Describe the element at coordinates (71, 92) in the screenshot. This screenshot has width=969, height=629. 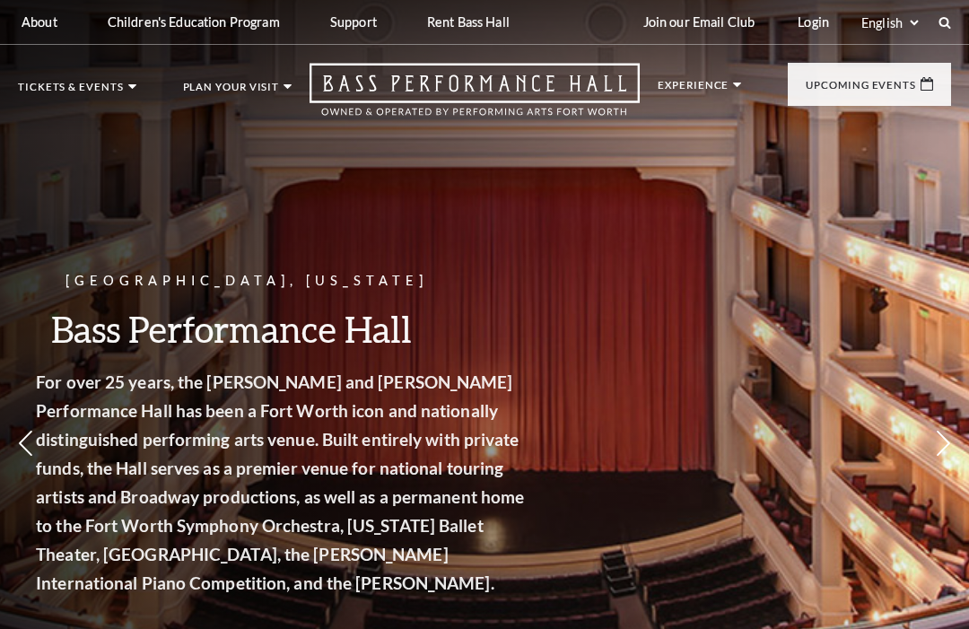
I see `p: Tickets & Events` at that location.